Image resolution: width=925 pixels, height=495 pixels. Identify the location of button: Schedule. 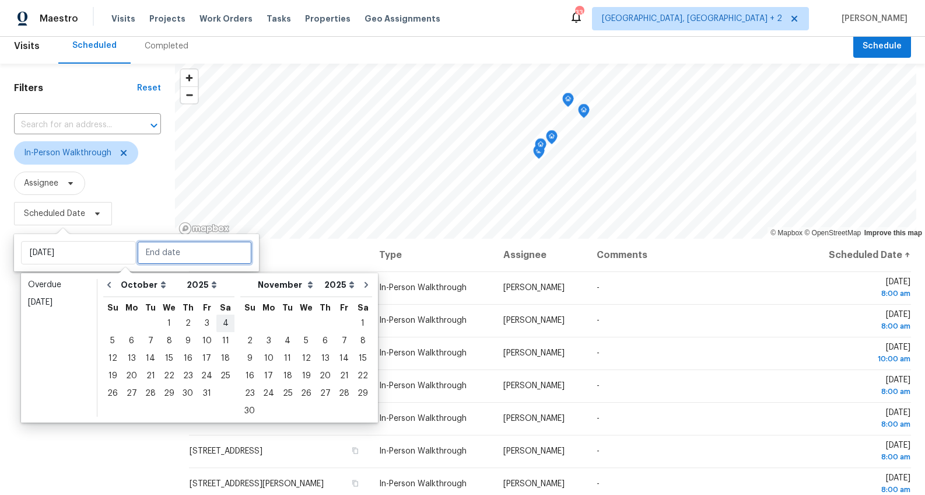
(882, 46).